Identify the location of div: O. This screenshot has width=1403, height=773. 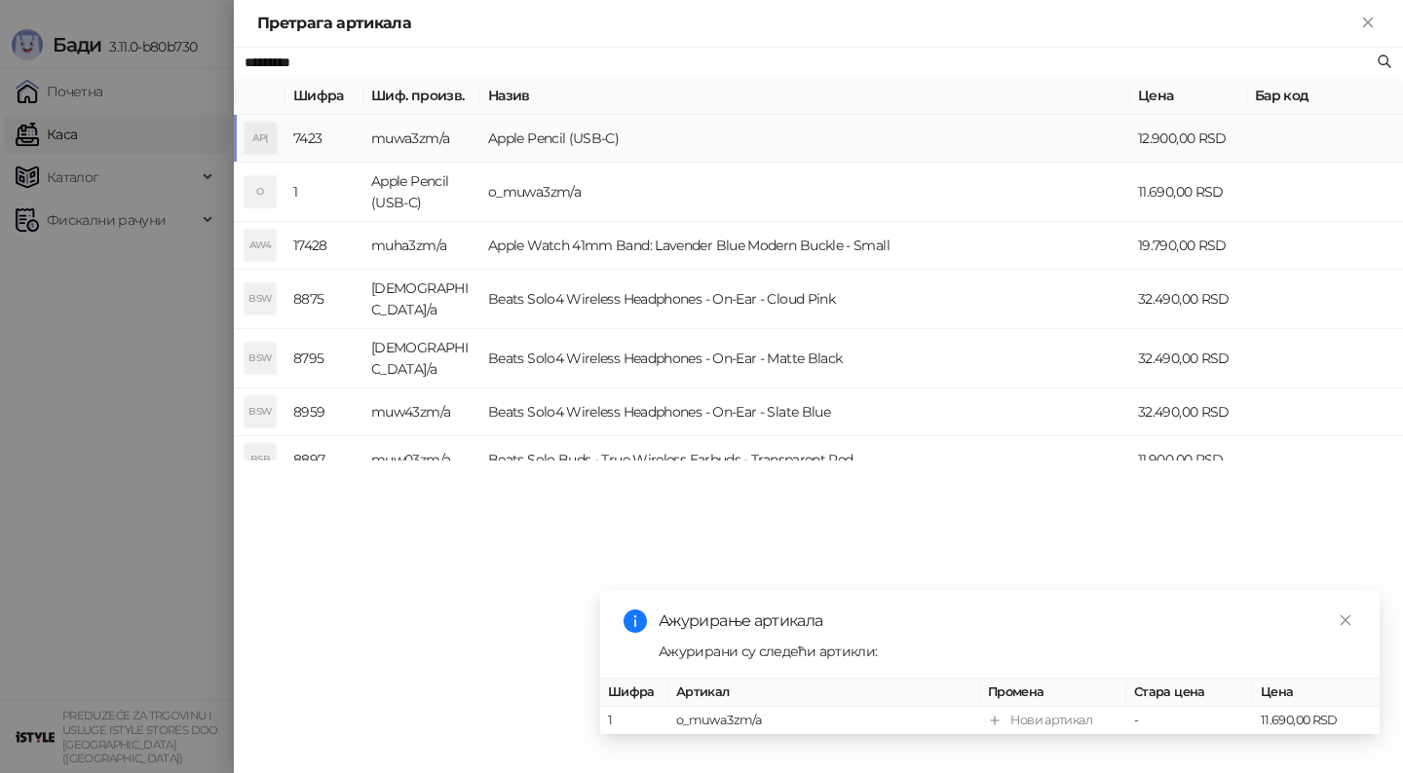
(260, 192).